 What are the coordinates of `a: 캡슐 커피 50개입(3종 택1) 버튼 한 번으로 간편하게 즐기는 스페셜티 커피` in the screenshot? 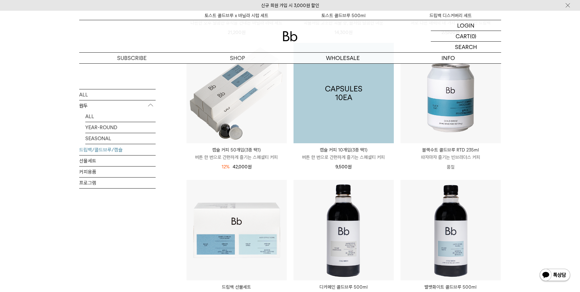 It's located at (237, 153).